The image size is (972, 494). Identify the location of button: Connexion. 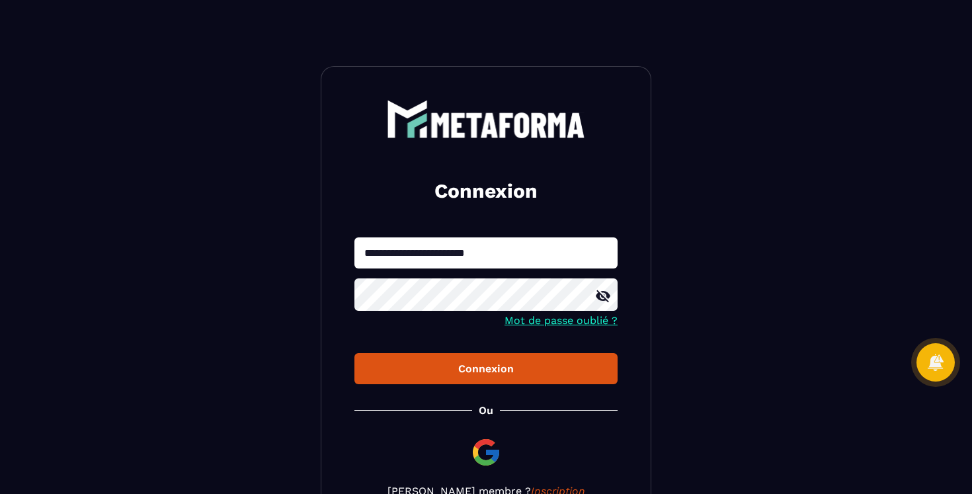
(486, 368).